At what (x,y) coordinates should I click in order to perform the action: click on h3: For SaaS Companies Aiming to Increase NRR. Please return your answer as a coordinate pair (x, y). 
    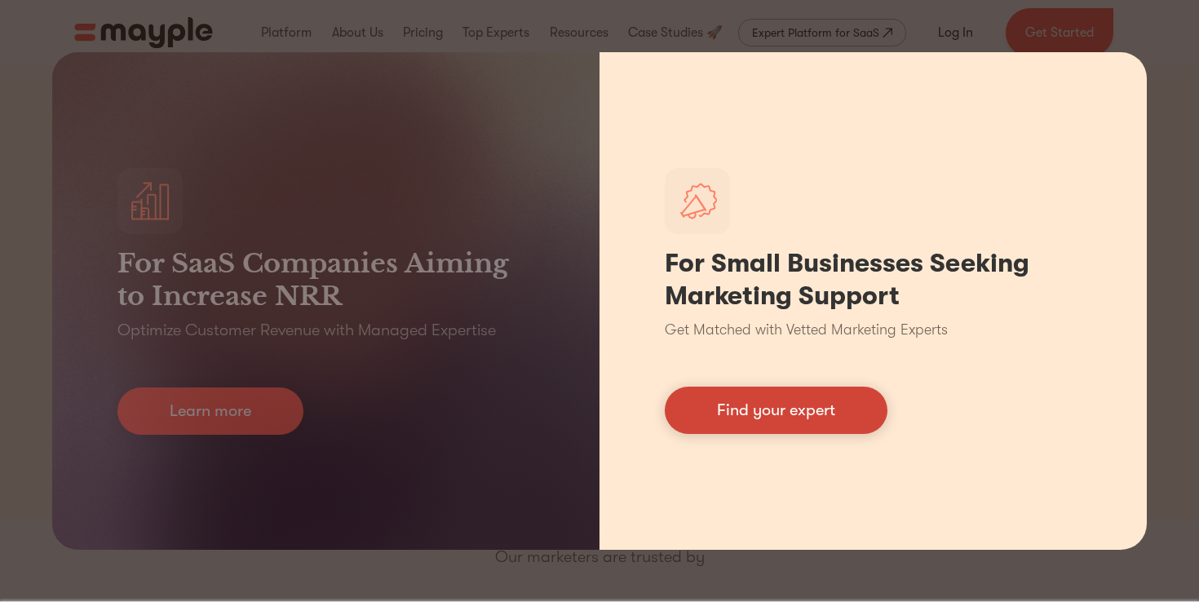
    Looking at the image, I should click on (325, 280).